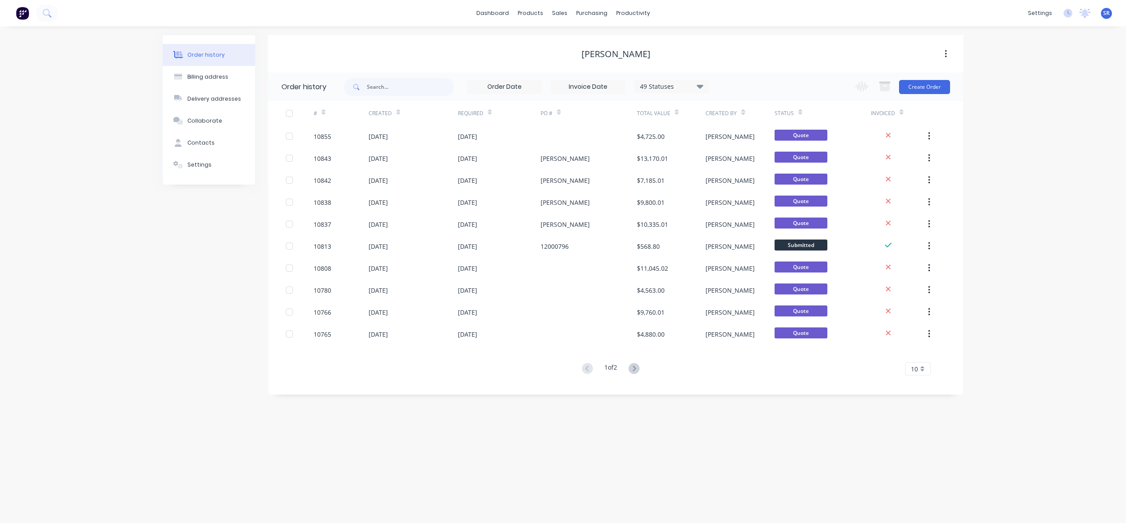 The width and height of the screenshot is (1126, 523). Describe the element at coordinates (304, 87) in the screenshot. I see `div: Order history` at that location.